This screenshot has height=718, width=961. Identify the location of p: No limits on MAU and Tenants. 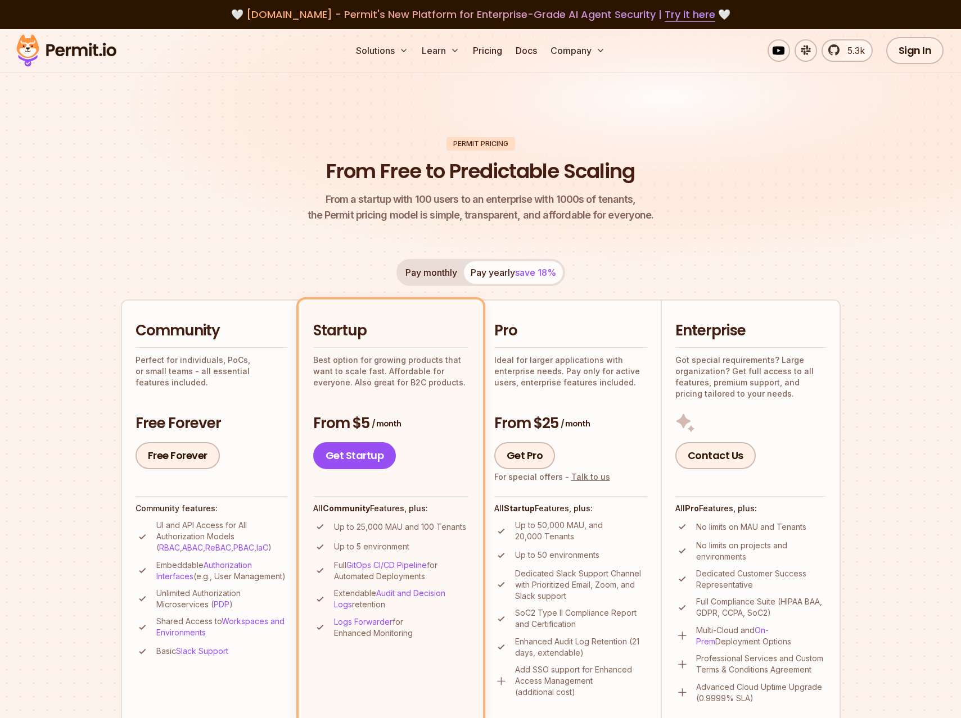
(751, 527).